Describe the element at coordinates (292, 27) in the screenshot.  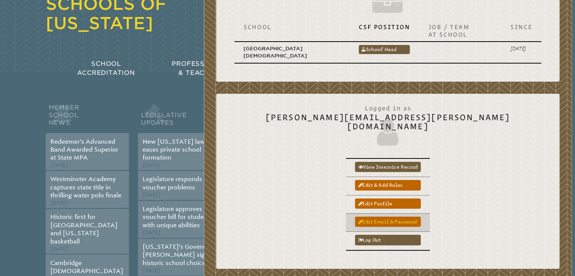
I see `p: School` at that location.